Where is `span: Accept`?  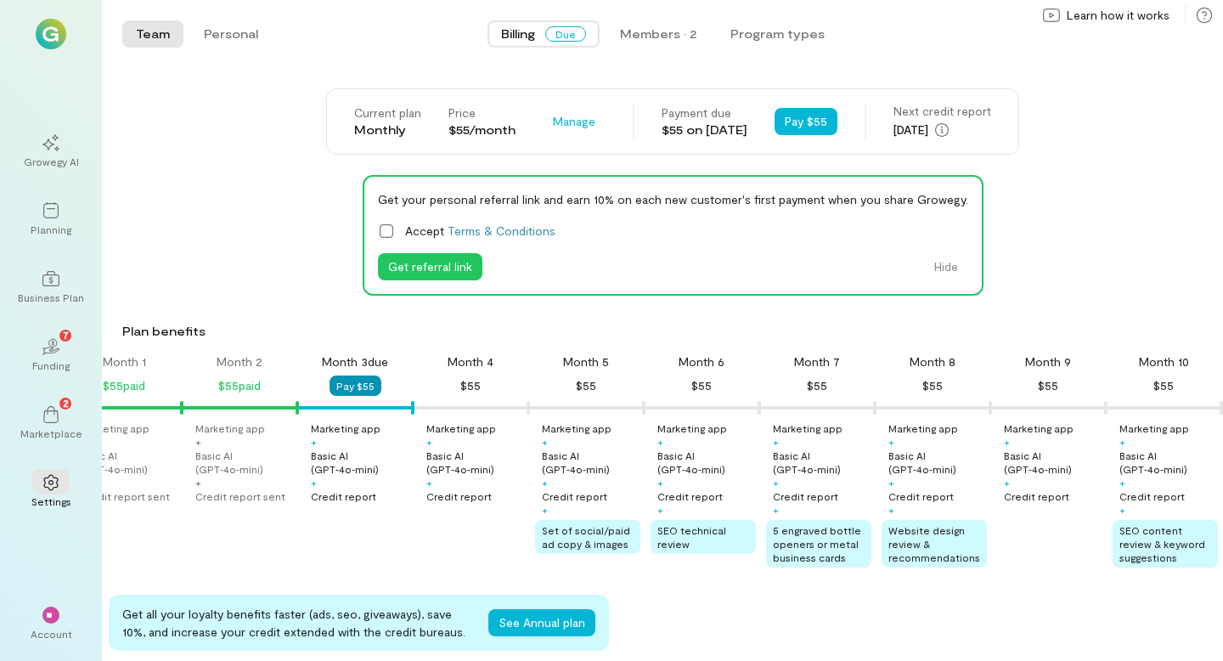 span: Accept is located at coordinates (480, 230).